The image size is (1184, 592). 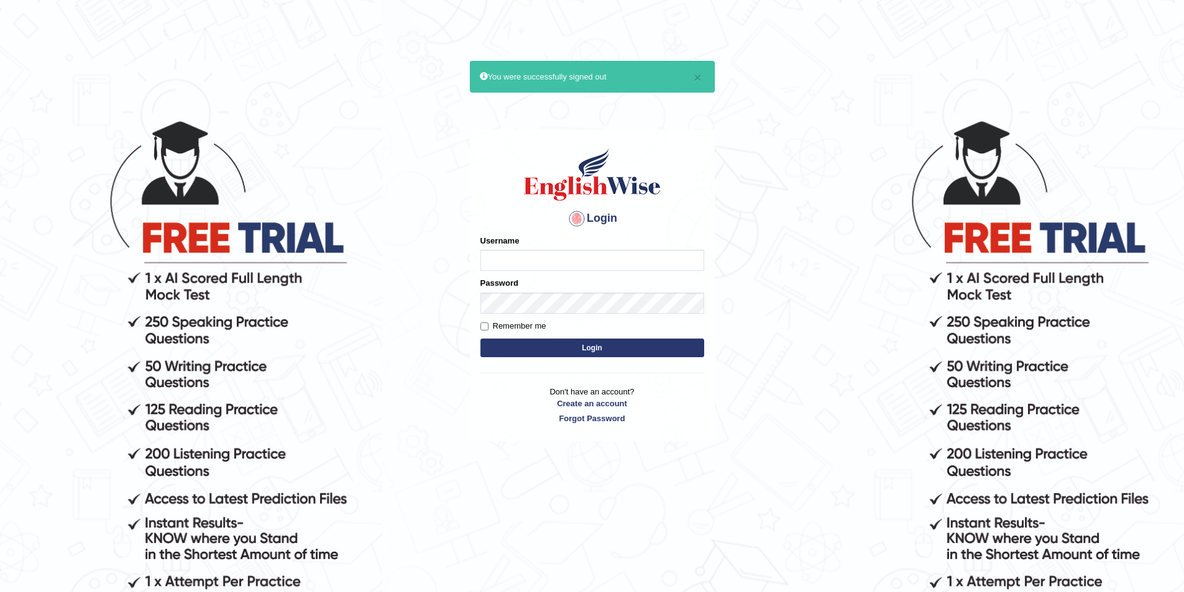 What do you see at coordinates (592, 219) in the screenshot?
I see `h4: Login` at bounding box center [592, 219].